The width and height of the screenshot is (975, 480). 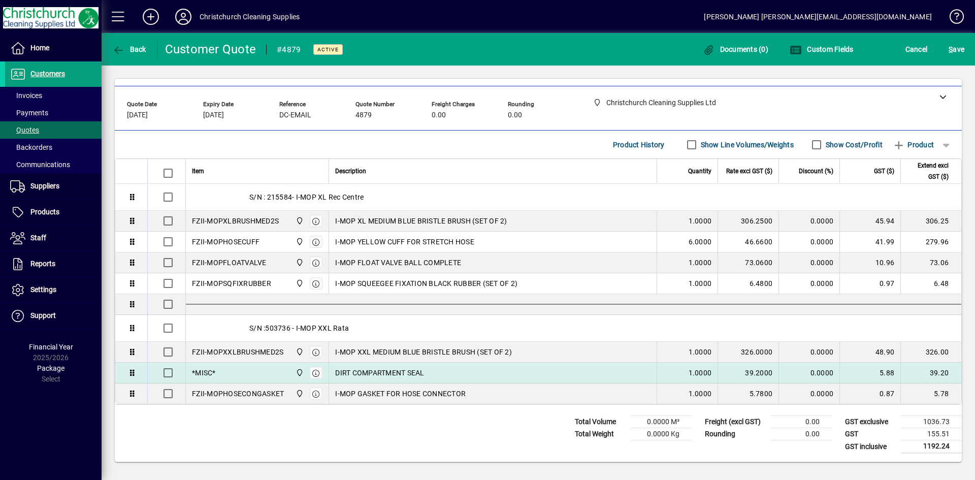 What do you see at coordinates (951, 49) in the screenshot?
I see `span: S` at bounding box center [951, 49].